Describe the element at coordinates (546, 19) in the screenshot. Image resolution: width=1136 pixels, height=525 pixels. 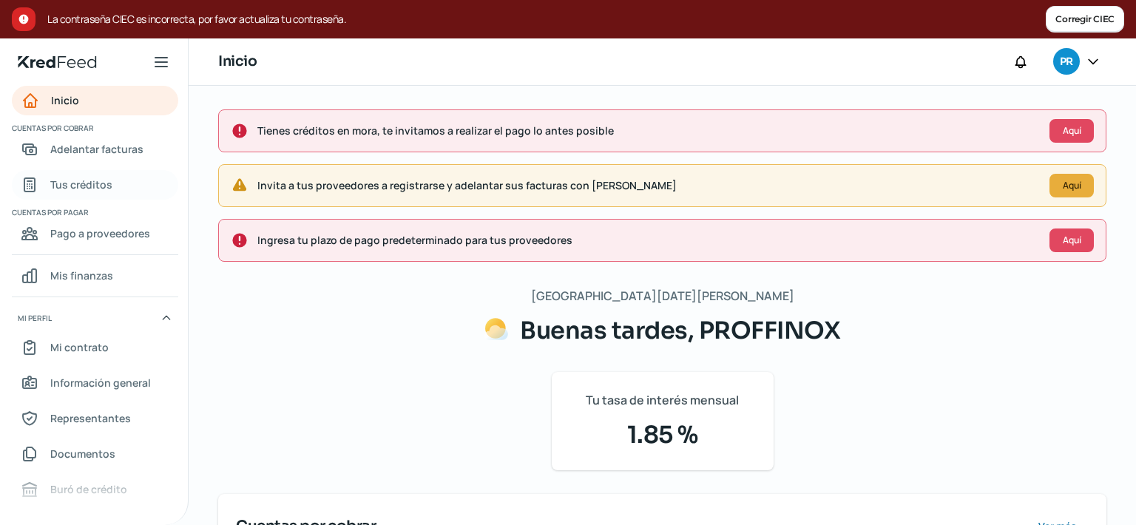
I see `span: La contraseña CIEC es incorrecta, por favor actualiza tu contraseña.` at that location.